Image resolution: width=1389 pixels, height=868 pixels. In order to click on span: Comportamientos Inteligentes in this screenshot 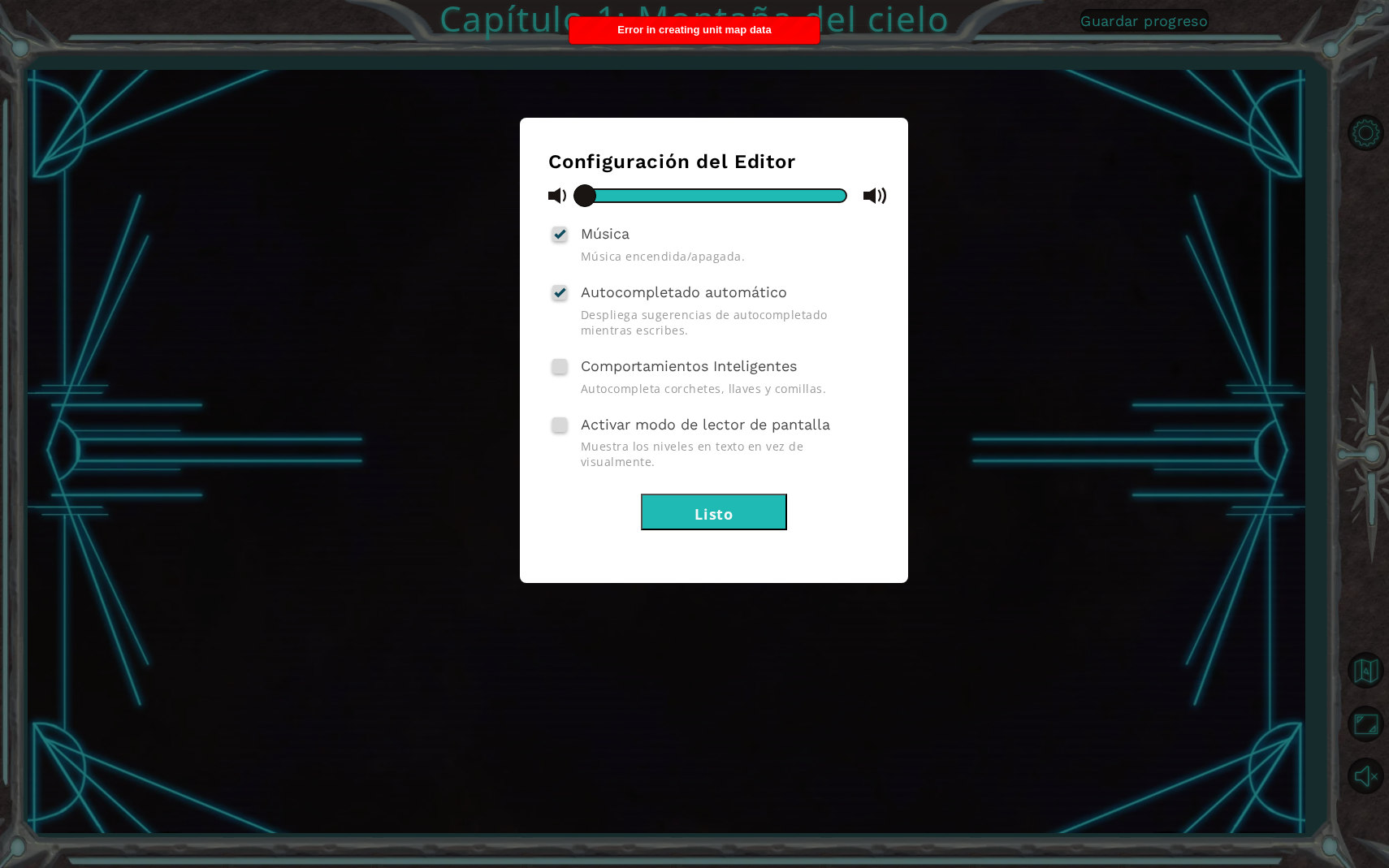, I will do `click(689, 365)`.